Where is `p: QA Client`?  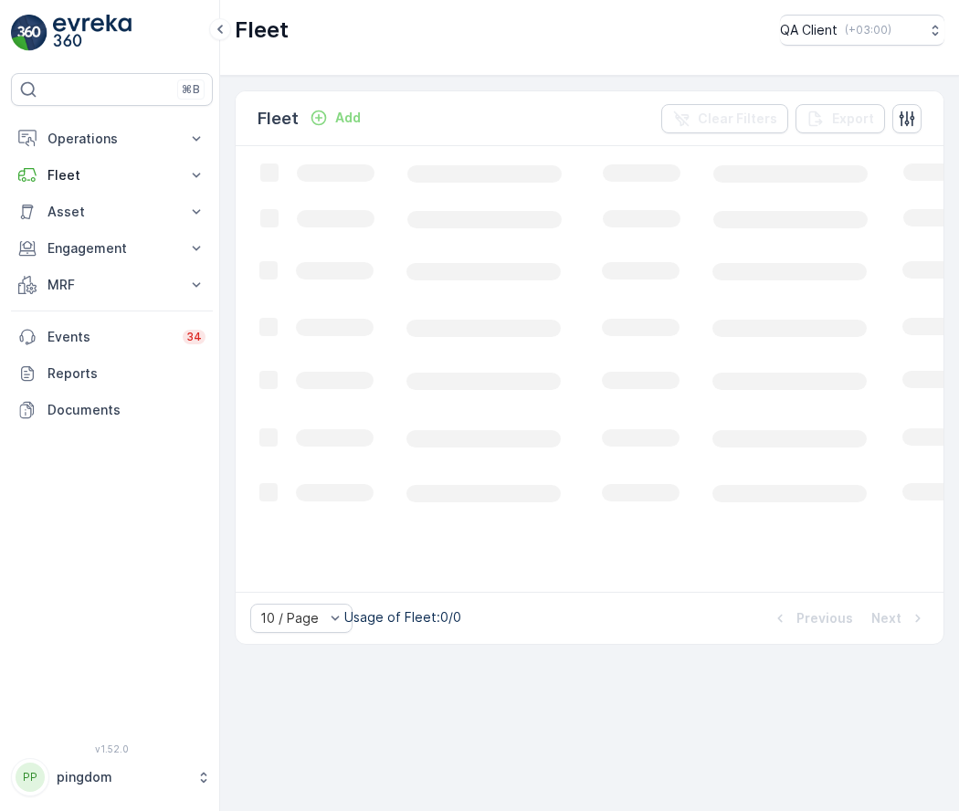 p: QA Client is located at coordinates (809, 30).